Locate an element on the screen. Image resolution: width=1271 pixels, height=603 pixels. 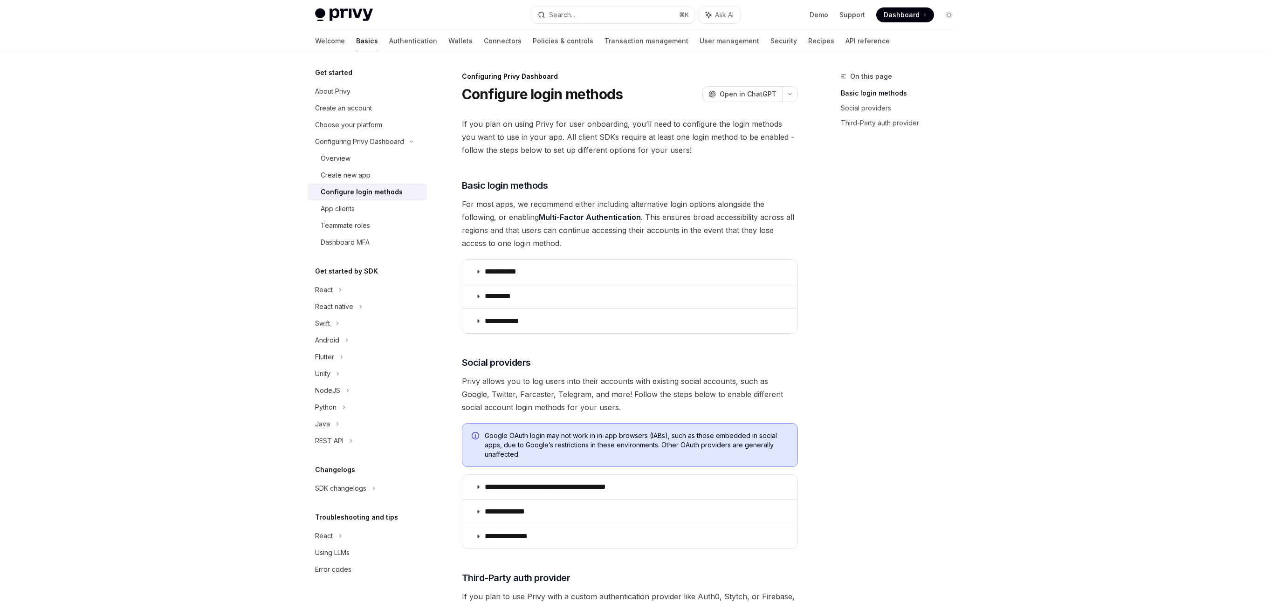
a: Wallets is located at coordinates (461, 41).